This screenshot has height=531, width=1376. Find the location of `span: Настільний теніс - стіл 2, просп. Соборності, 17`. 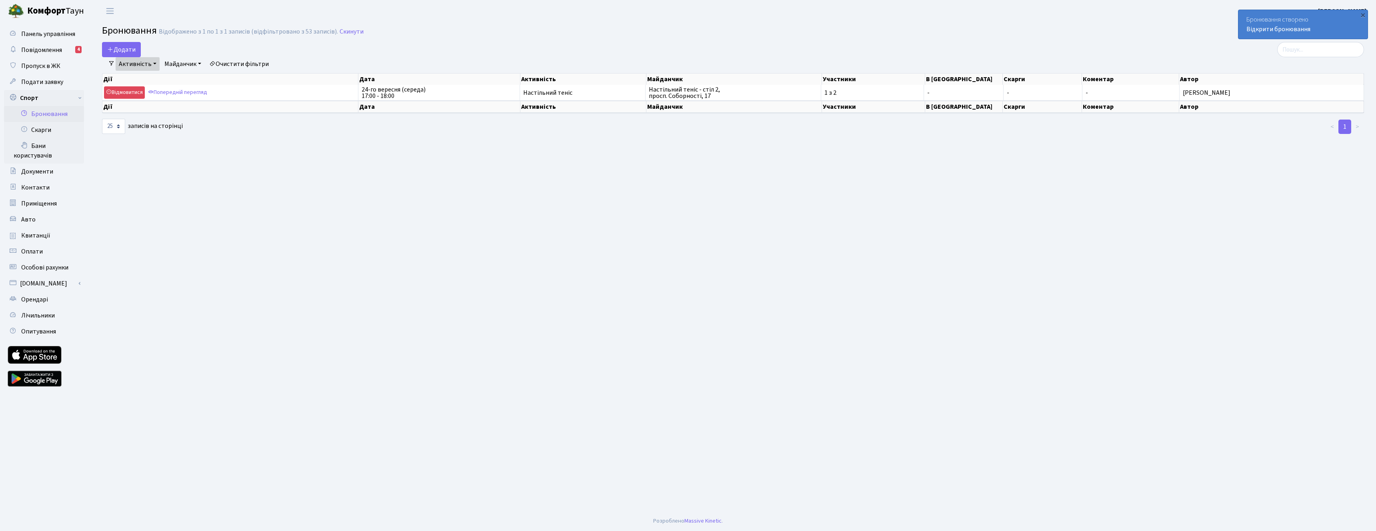

span: Настільний теніс - стіл 2, просп. Соборності, 17 is located at coordinates (733, 93).